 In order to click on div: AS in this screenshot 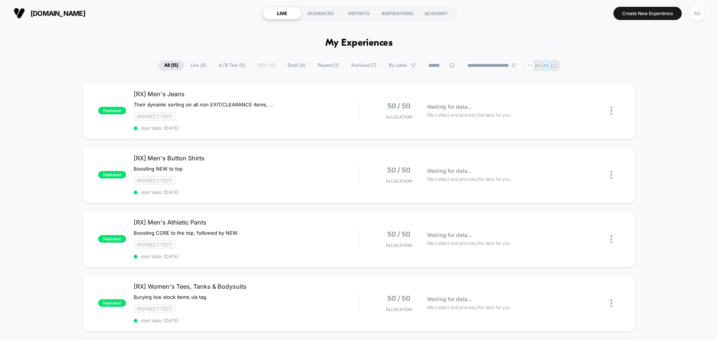, I will do `click(696, 13)`.